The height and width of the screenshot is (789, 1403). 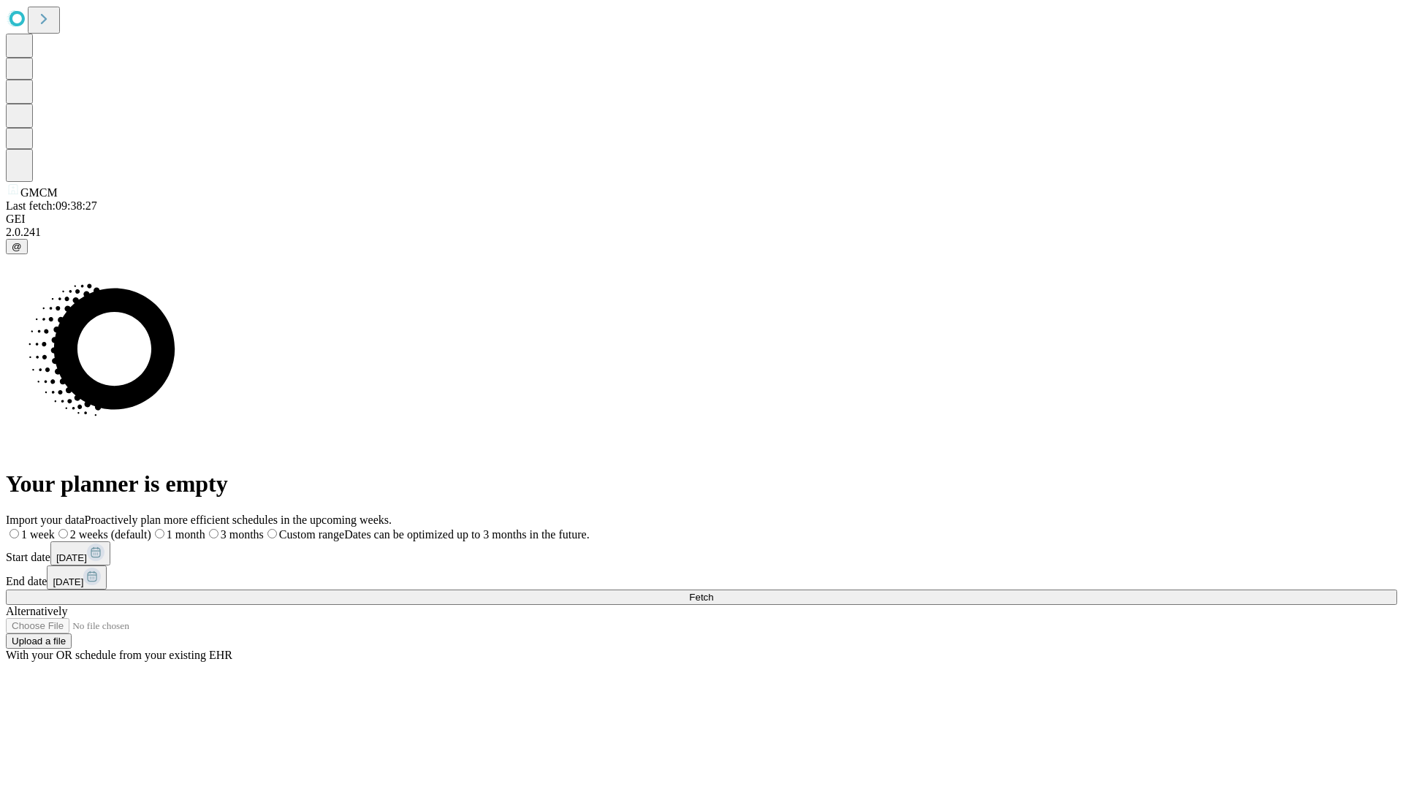 I want to click on div: End date, so click(x=702, y=577).